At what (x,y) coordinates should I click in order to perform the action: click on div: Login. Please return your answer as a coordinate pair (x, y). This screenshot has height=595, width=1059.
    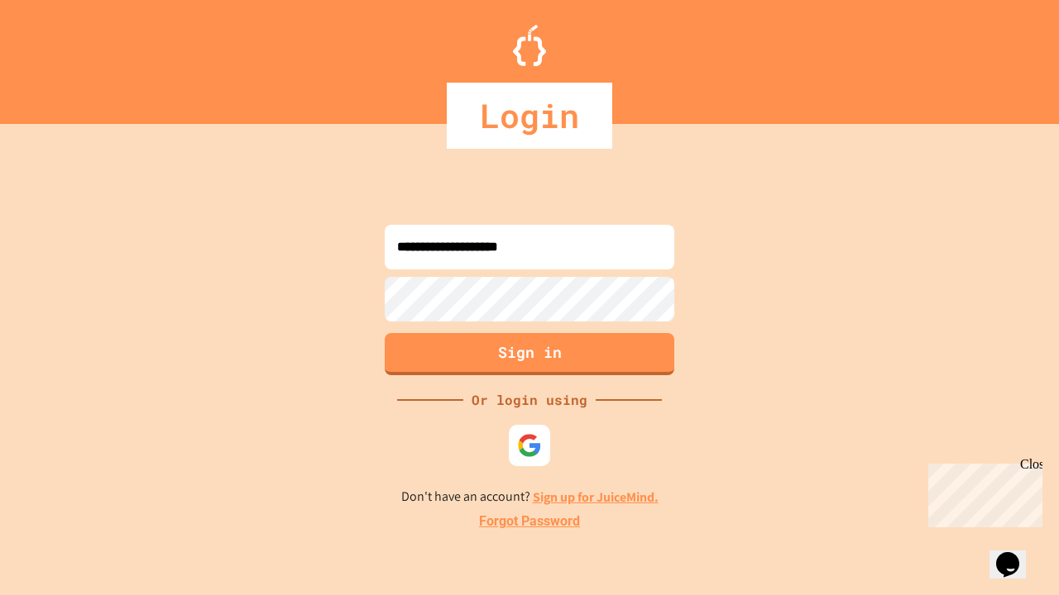
    Looking at the image, I should click on (529, 116).